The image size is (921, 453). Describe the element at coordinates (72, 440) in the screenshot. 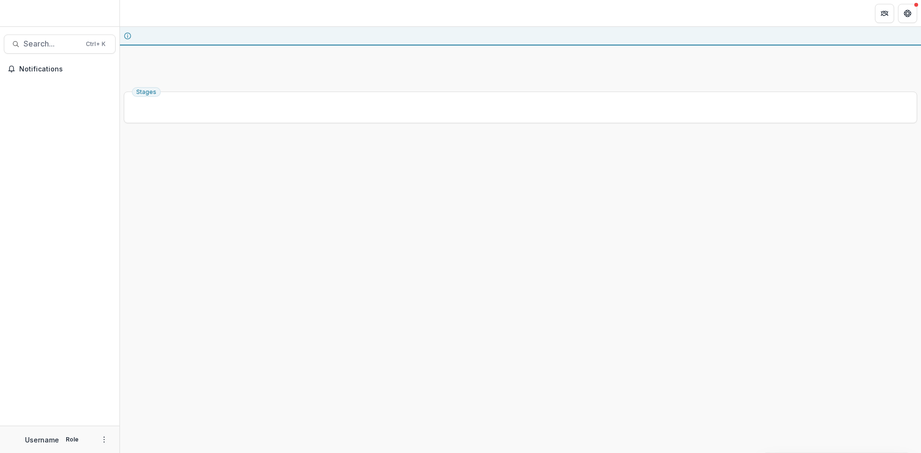

I see `p: Role` at that location.